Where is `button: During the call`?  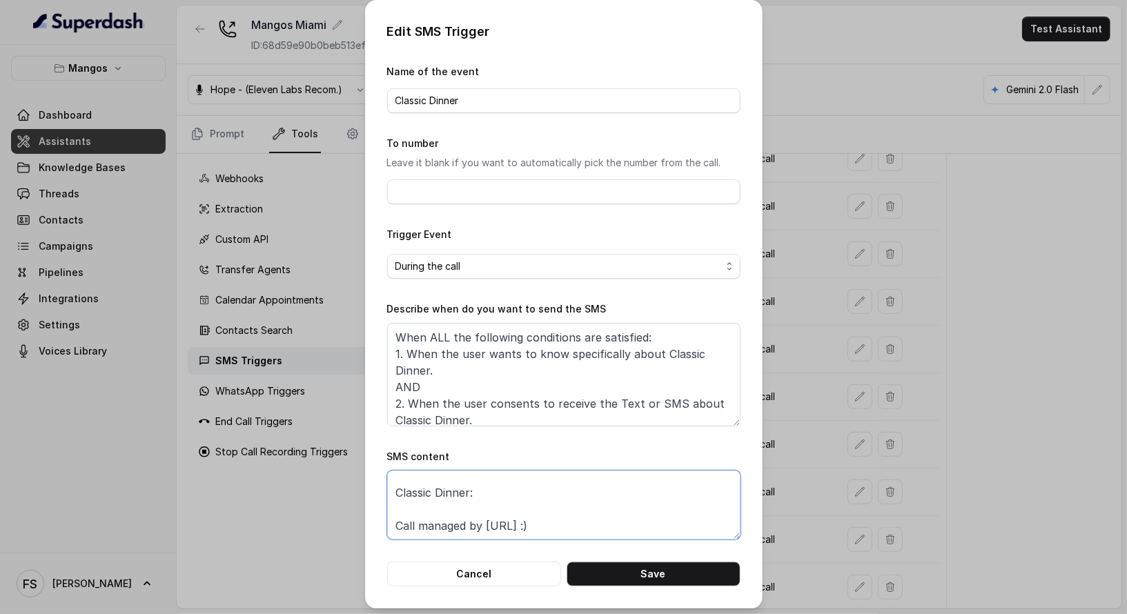
button: During the call is located at coordinates (564, 266).